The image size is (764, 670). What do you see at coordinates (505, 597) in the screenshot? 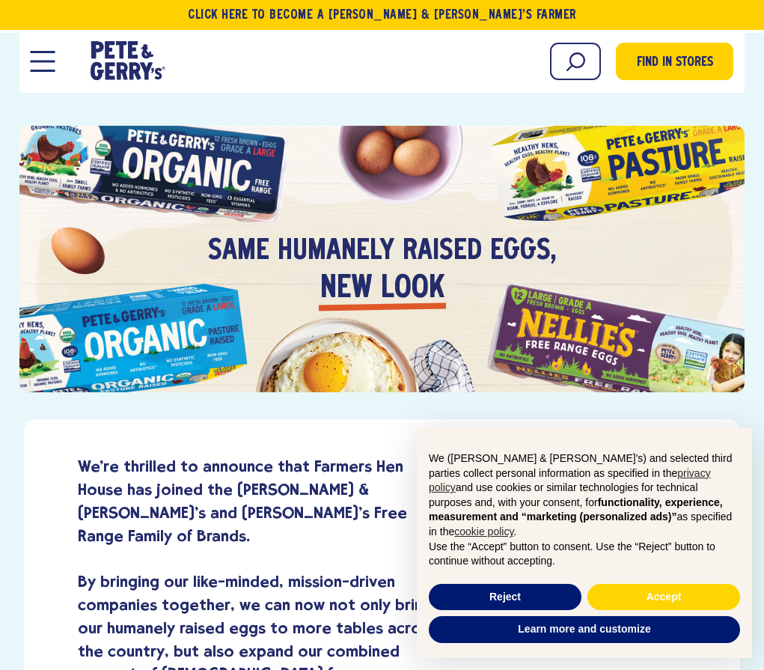
I see `button: Reject` at bounding box center [505, 597].